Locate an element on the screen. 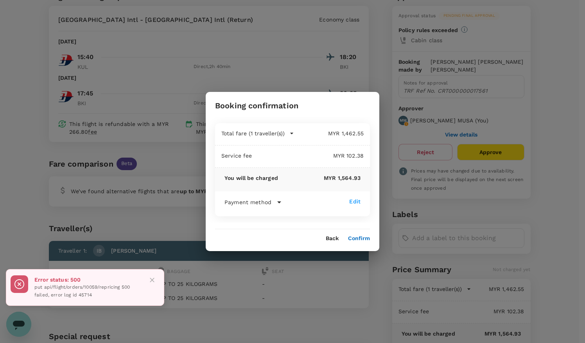  p: You will be charged is located at coordinates (251, 178).